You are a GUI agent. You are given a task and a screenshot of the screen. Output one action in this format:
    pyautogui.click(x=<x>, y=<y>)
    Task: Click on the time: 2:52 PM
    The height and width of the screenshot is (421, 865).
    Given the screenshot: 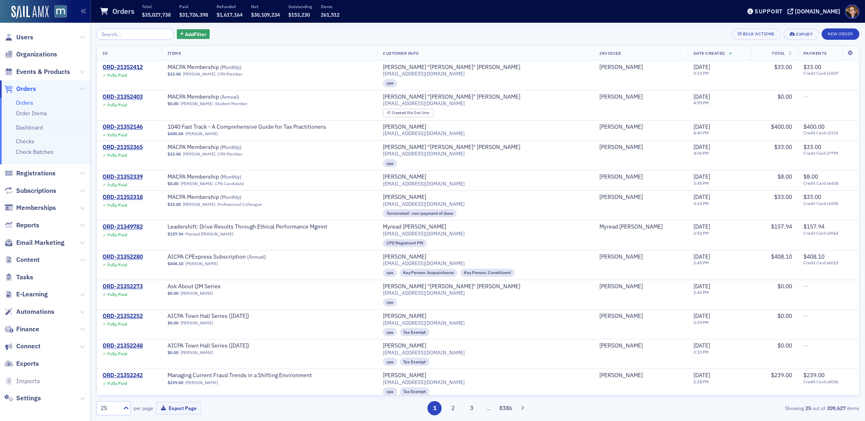 What is the action you would take?
    pyautogui.click(x=702, y=233)
    